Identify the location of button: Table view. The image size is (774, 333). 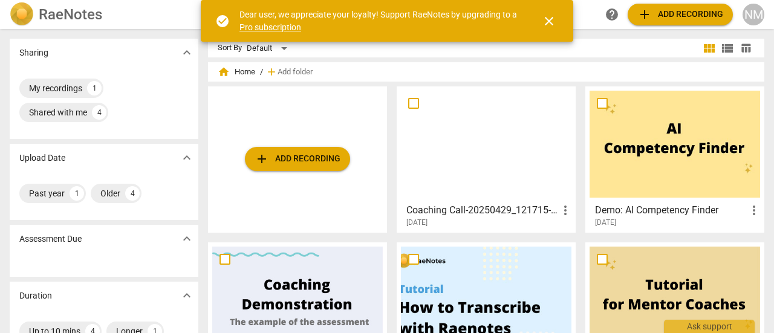
(745, 48).